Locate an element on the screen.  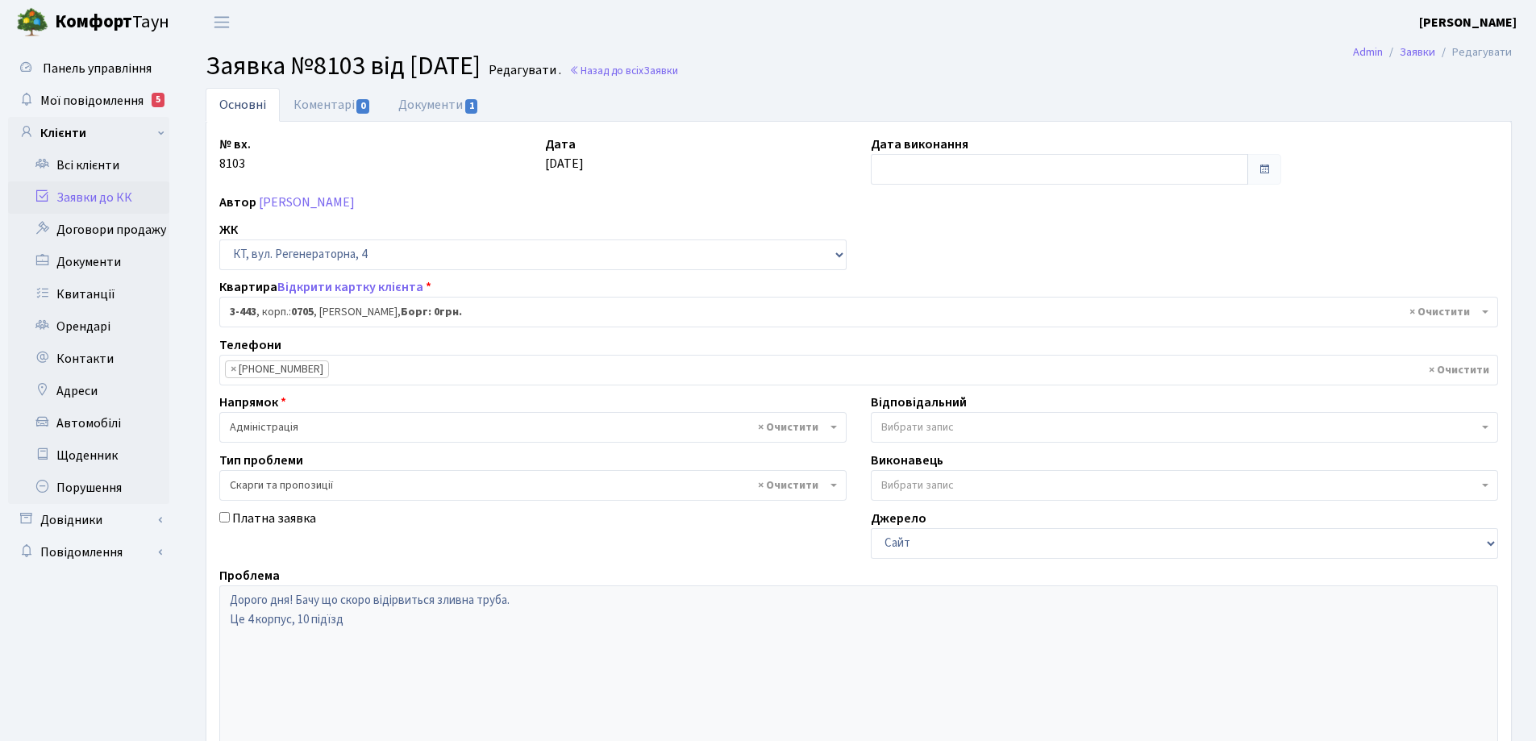
button: Переключити навігацію is located at coordinates (222, 22).